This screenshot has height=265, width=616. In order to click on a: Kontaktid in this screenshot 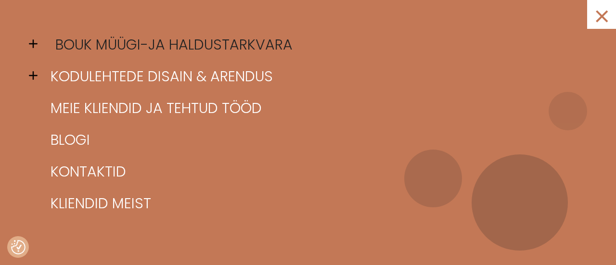, I will do `click(315, 172)`.